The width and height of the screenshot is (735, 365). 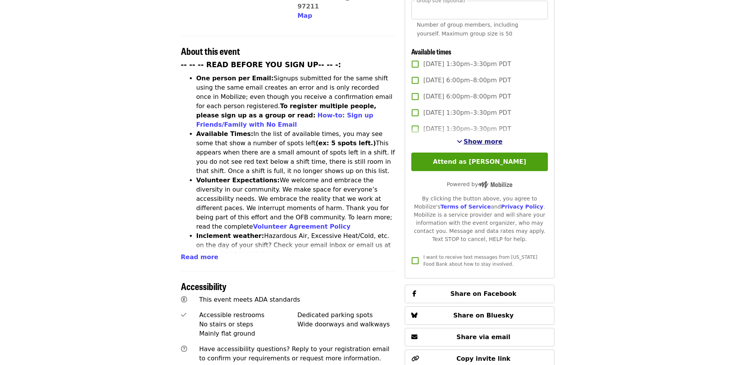 What do you see at coordinates (184, 299) in the screenshot?
I see `i: universal-access icon` at bounding box center [184, 299].